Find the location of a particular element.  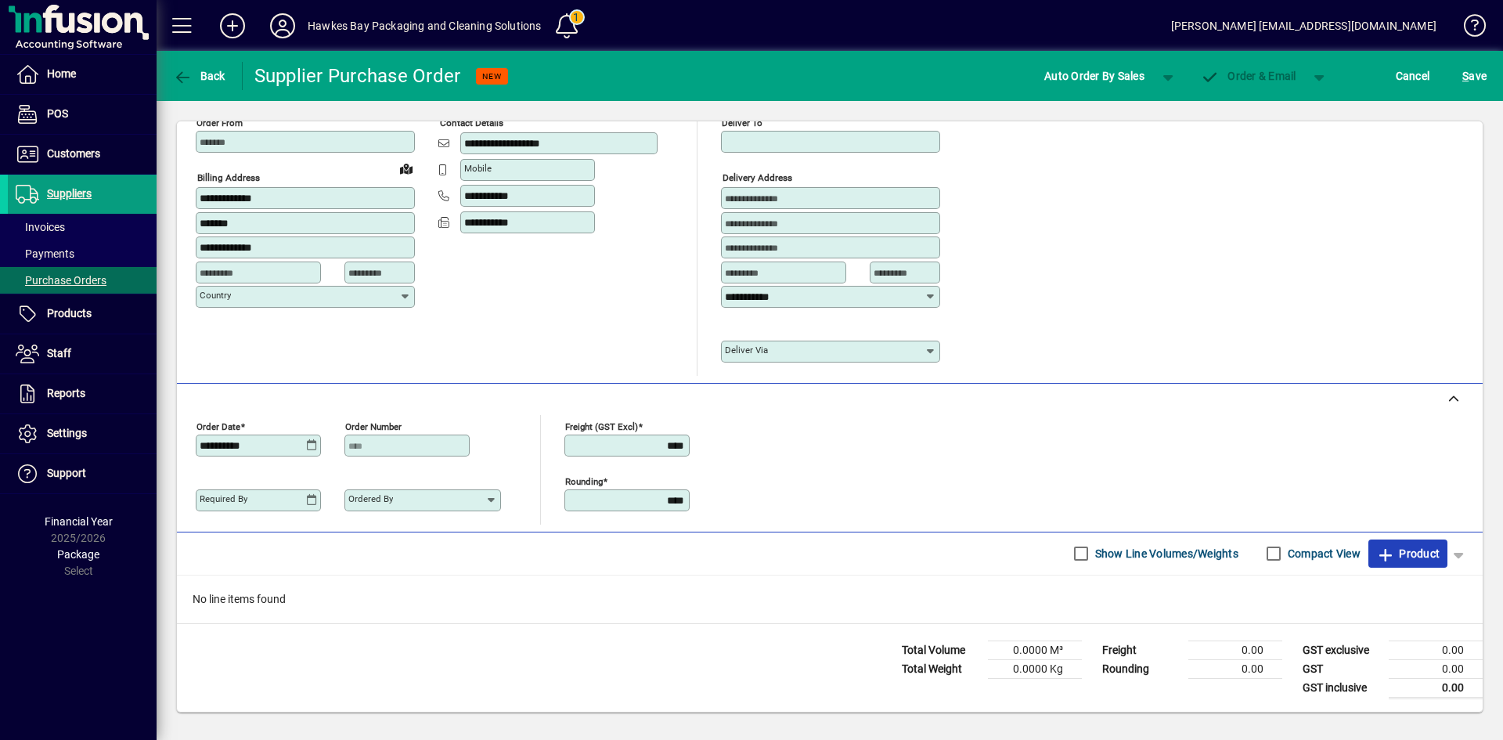

div: Hawkes Bay Packaging and Cleaning Solutions is located at coordinates (424, 26).